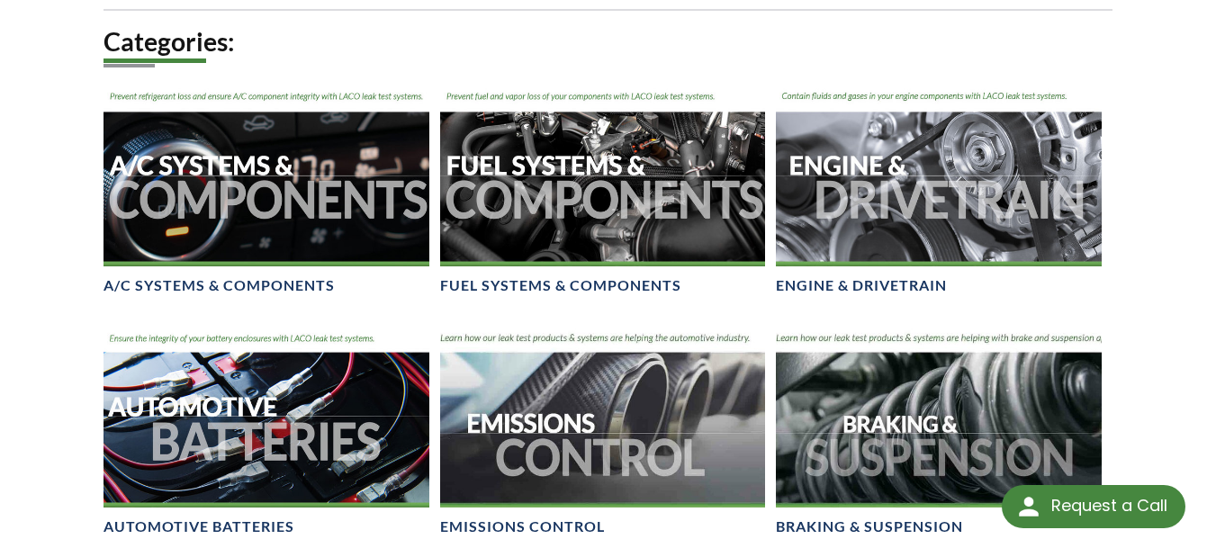  Describe the element at coordinates (561, 285) in the screenshot. I see `h4: Fuel Systems & Components` at that location.